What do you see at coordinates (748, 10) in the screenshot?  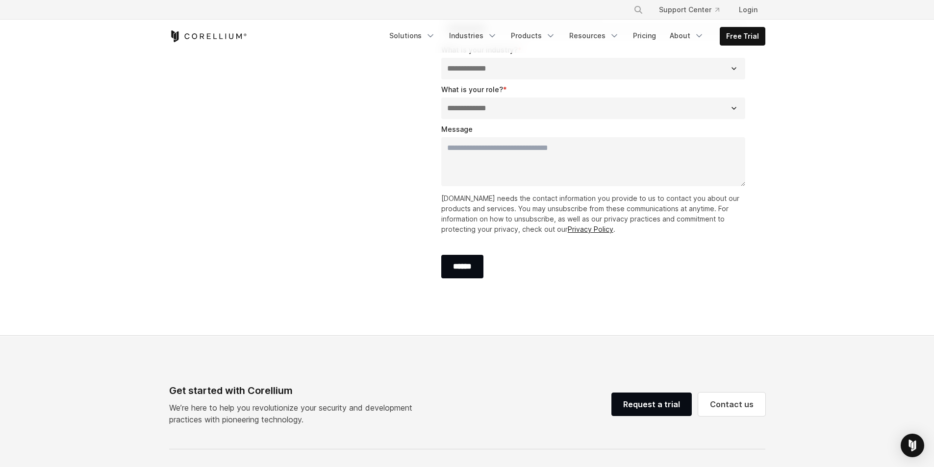 I see `a: Login` at bounding box center [748, 10].